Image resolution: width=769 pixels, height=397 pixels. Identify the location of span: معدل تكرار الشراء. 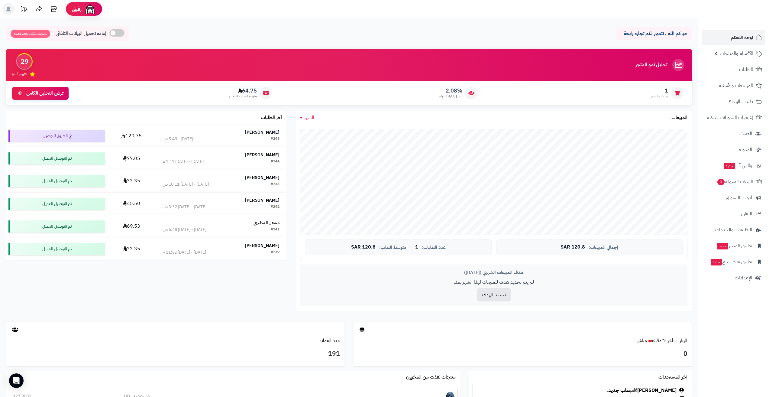
(451, 96).